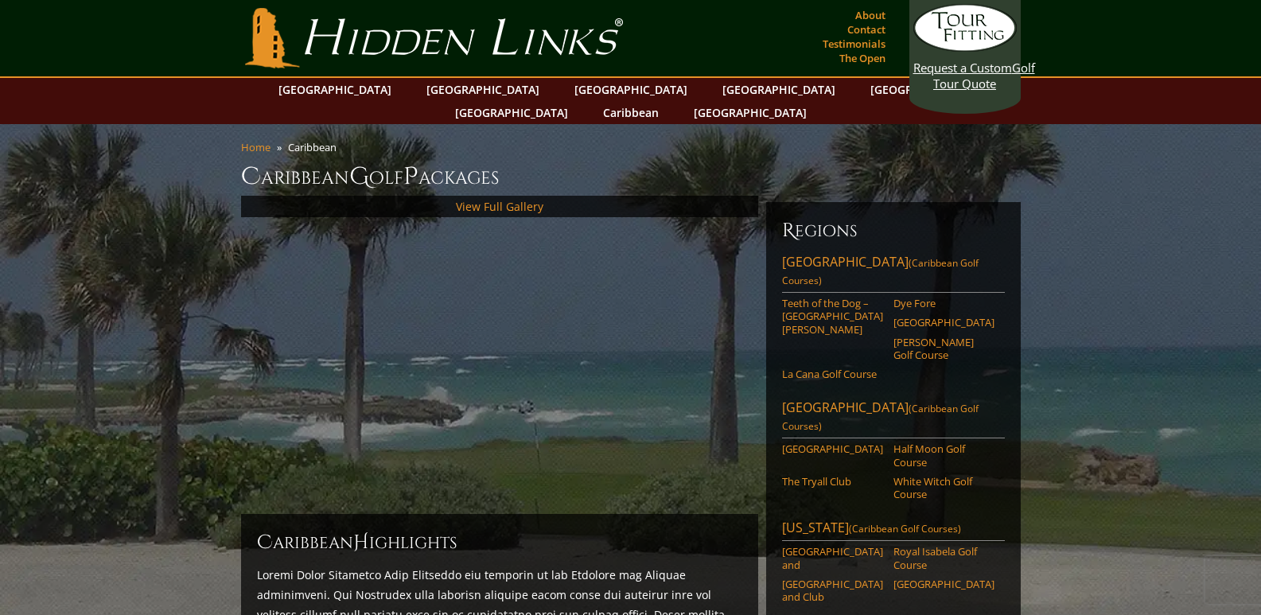 The image size is (1261, 615). Describe the element at coordinates (255, 147) in the screenshot. I see `a: Home` at that location.